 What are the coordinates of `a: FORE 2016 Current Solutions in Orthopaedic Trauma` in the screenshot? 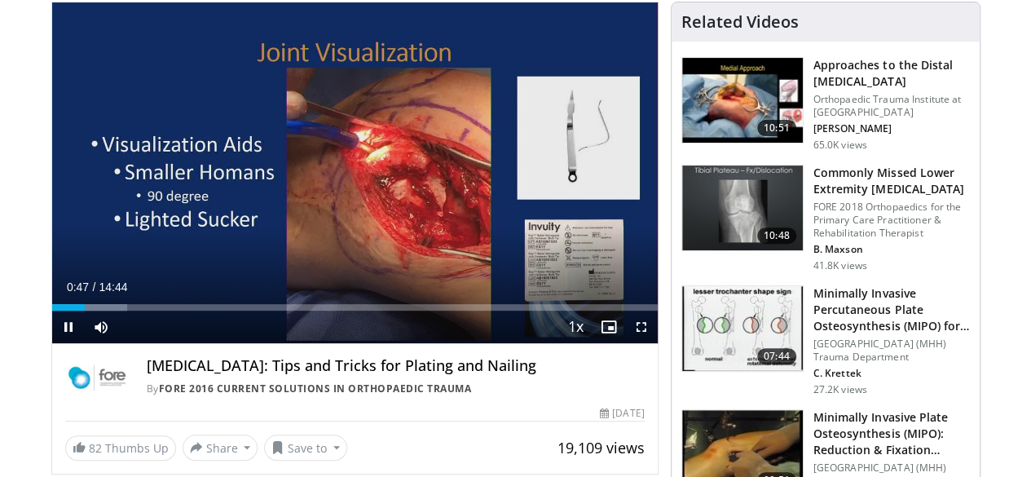 It's located at (315, 388).